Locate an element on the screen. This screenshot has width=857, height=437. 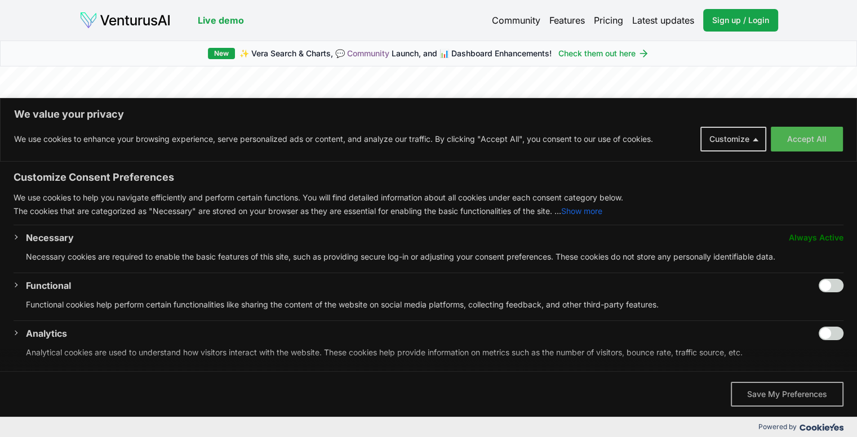
a: Features is located at coordinates (567, 20).